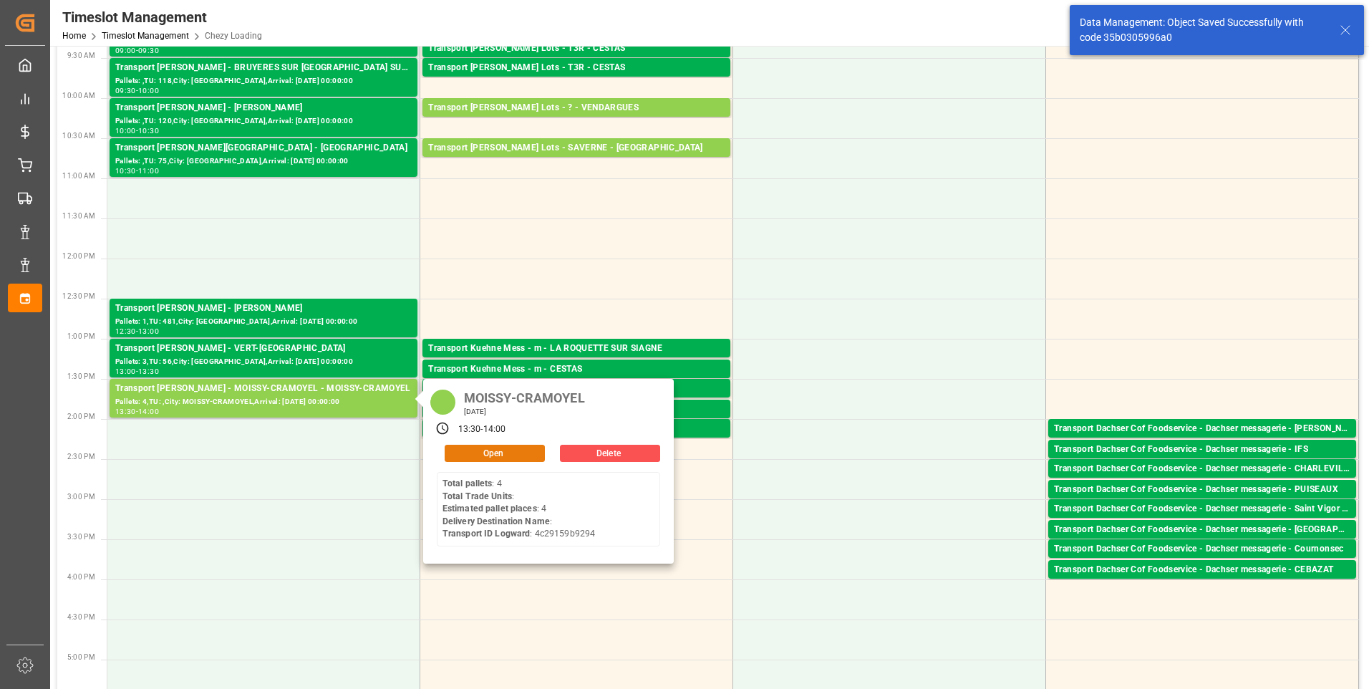 The height and width of the screenshot is (689, 1369). Describe the element at coordinates (524, 396) in the screenshot. I see `div: MOISSY-CRAMOYEL` at that location.